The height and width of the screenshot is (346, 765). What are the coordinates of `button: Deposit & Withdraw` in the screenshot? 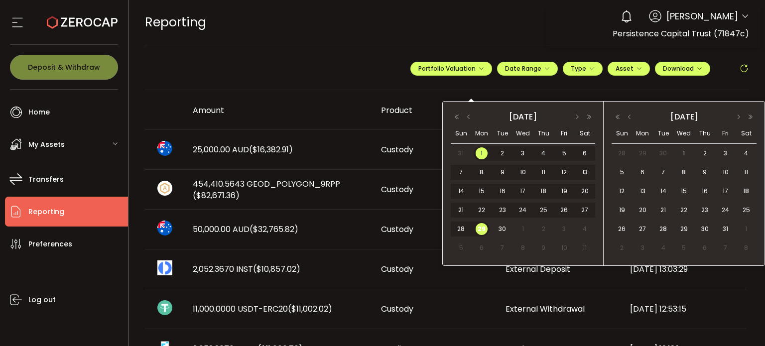 It's located at (64, 67).